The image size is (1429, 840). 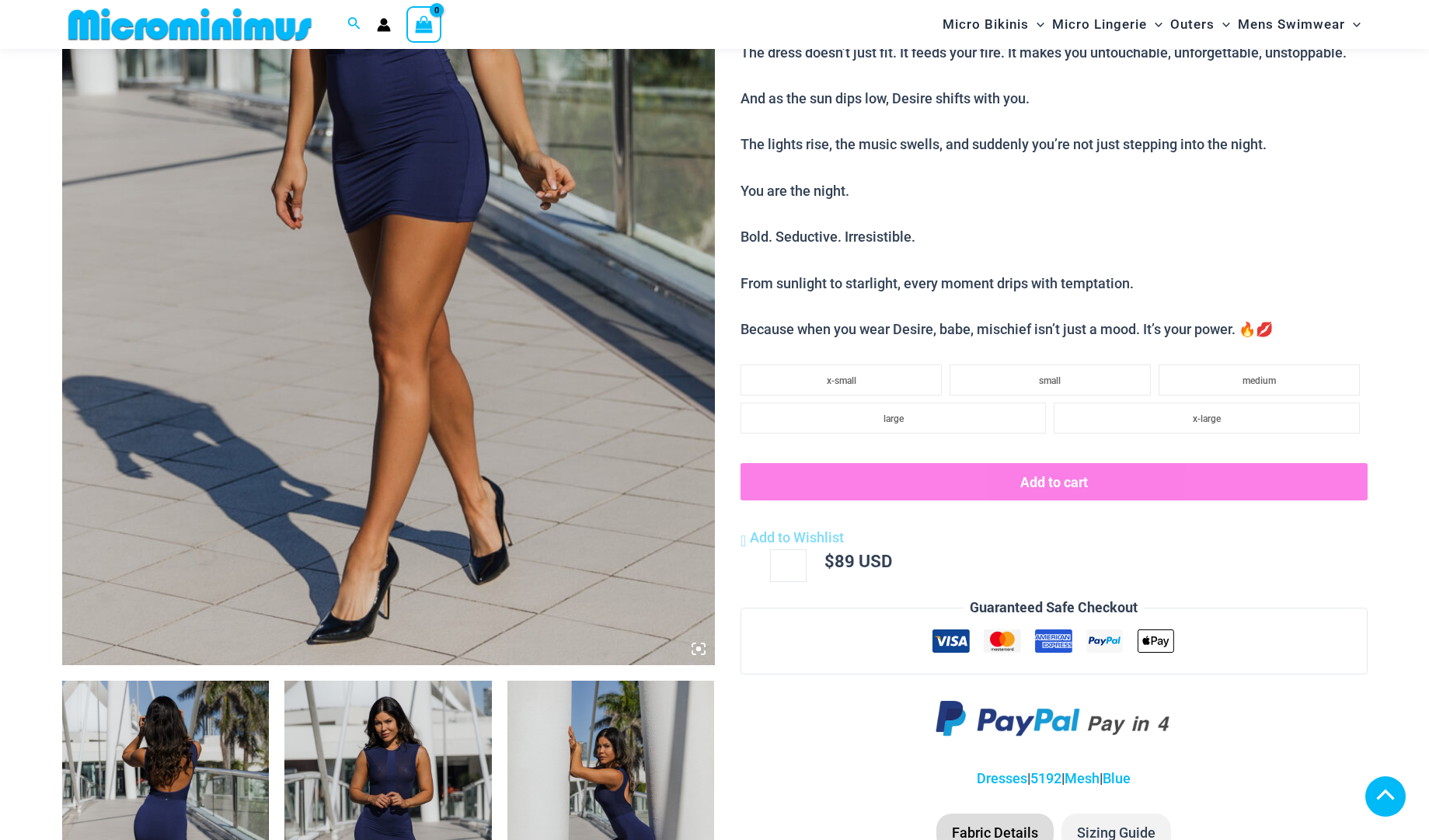 I want to click on a: Blue, so click(x=1117, y=777).